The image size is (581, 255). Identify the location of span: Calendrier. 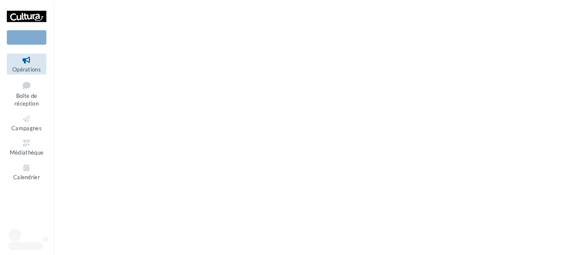
(26, 177).